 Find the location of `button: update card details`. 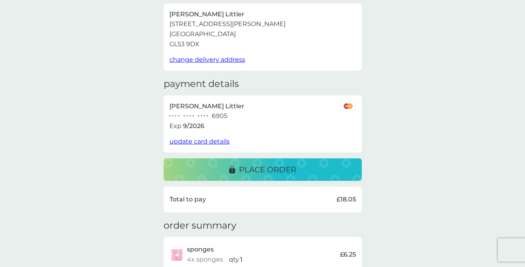

button: update card details is located at coordinates (199, 142).